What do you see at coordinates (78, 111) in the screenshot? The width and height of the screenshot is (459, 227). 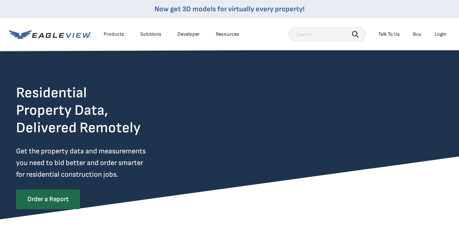 I see `h2: Residential Property Data, Delivered Remotely` at bounding box center [78, 111].